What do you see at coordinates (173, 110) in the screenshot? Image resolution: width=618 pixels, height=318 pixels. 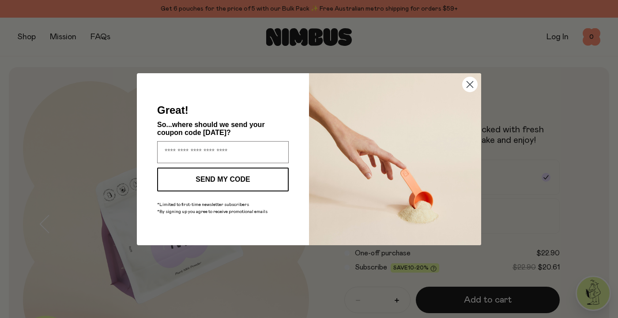 I see `span: Great!` at bounding box center [173, 110].